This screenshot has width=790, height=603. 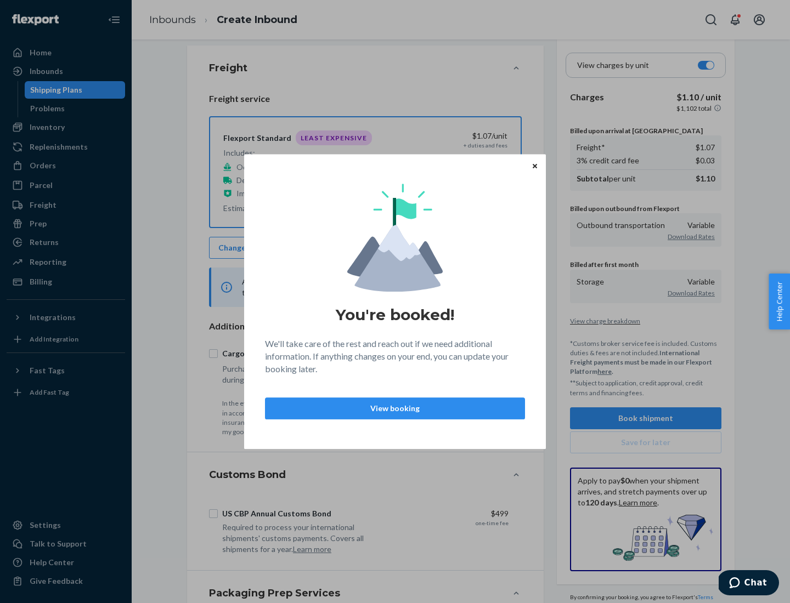 What do you see at coordinates (395, 315) in the screenshot?
I see `h1: You're booked!` at bounding box center [395, 315].